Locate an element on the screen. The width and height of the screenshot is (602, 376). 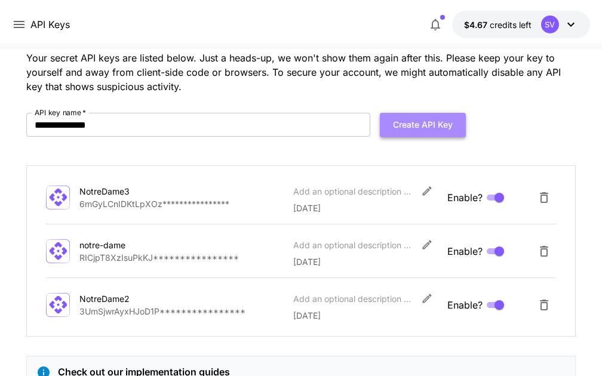
span: $4.67 is located at coordinates (477, 24).